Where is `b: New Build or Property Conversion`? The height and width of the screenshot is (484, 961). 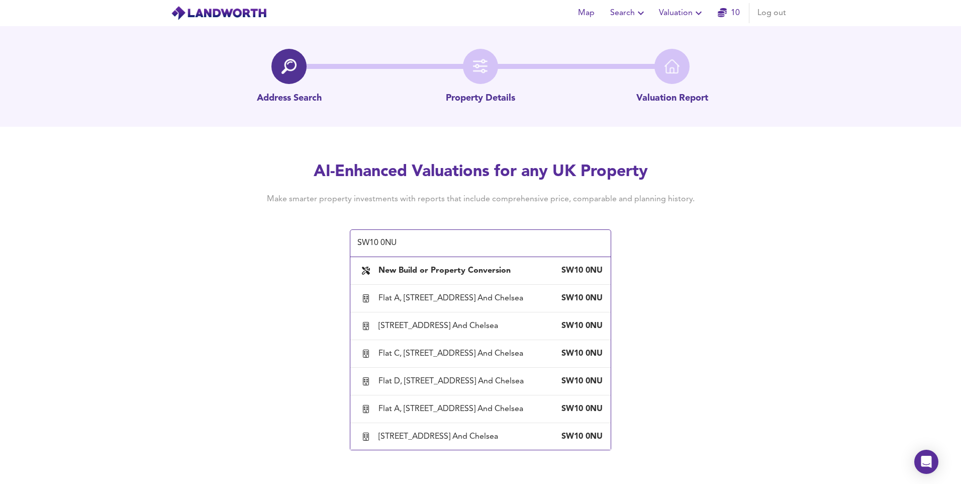 b: New Build or Property Conversion is located at coordinates (444, 270).